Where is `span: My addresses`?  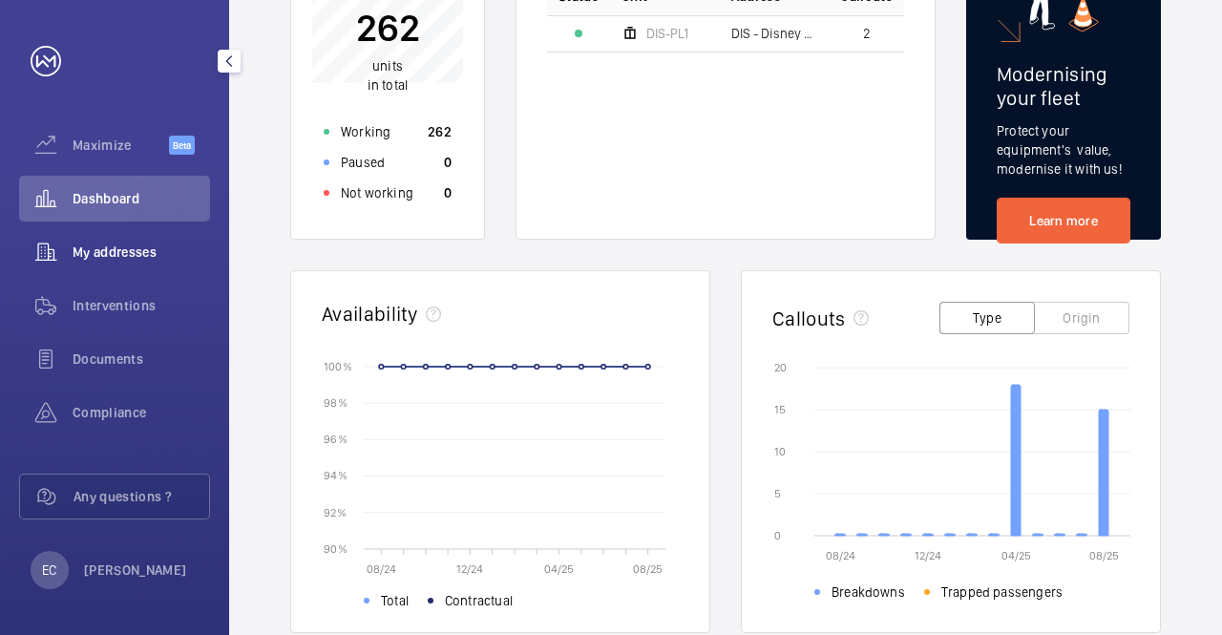
span: My addresses is located at coordinates (141, 252).